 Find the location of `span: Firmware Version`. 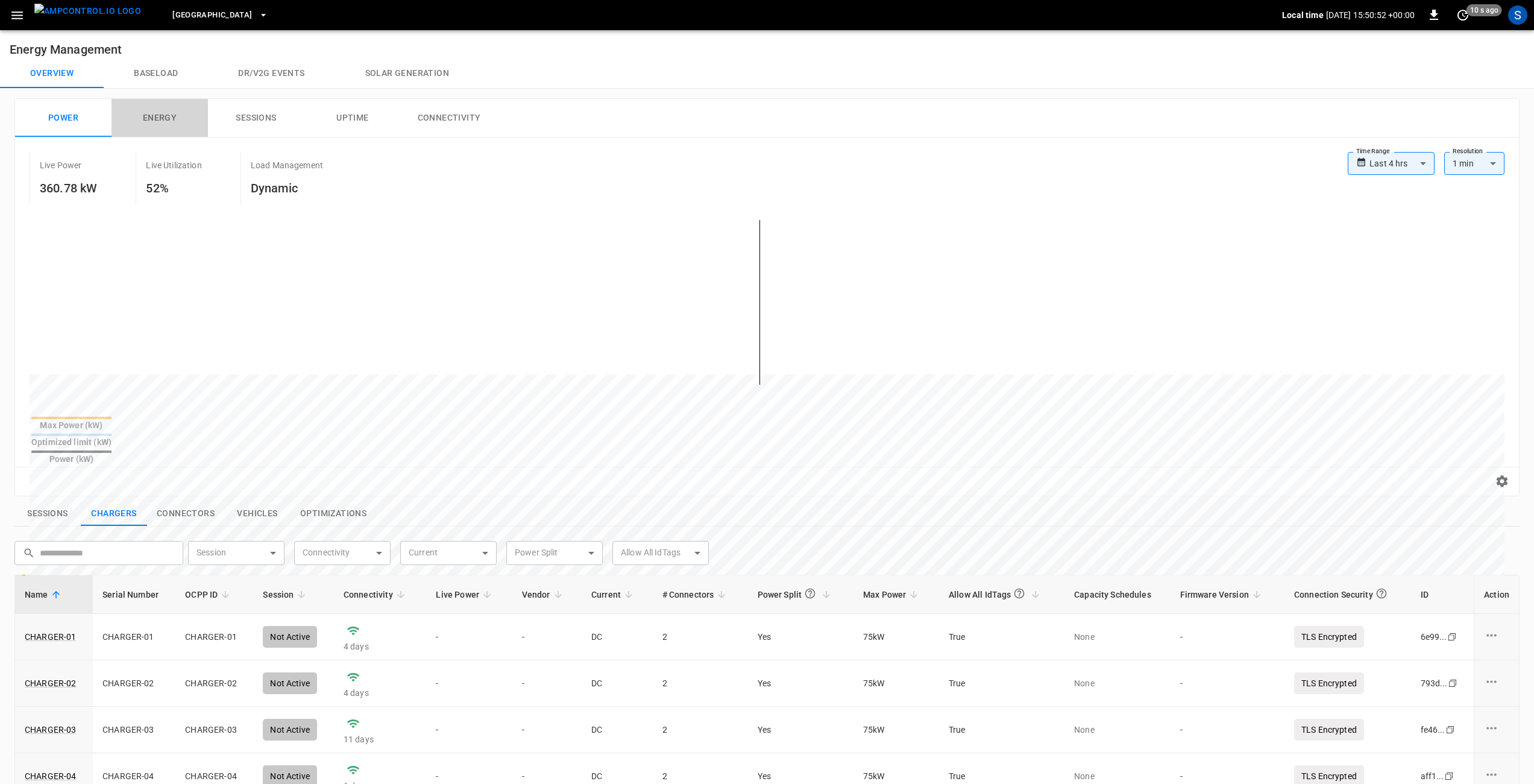

span: Firmware Version is located at coordinates (1223, 595).